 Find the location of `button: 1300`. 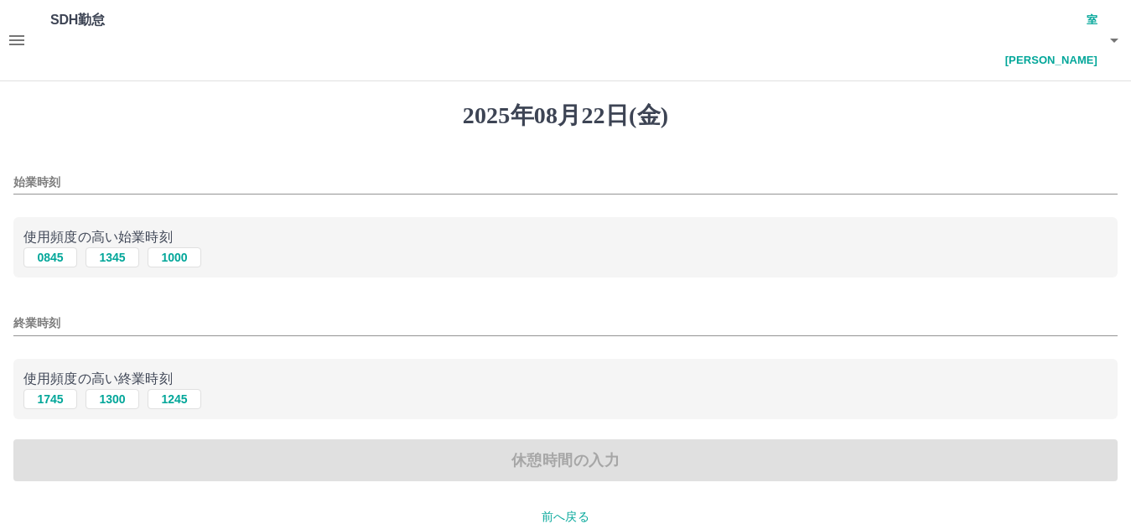

button: 1300 is located at coordinates (112, 399).